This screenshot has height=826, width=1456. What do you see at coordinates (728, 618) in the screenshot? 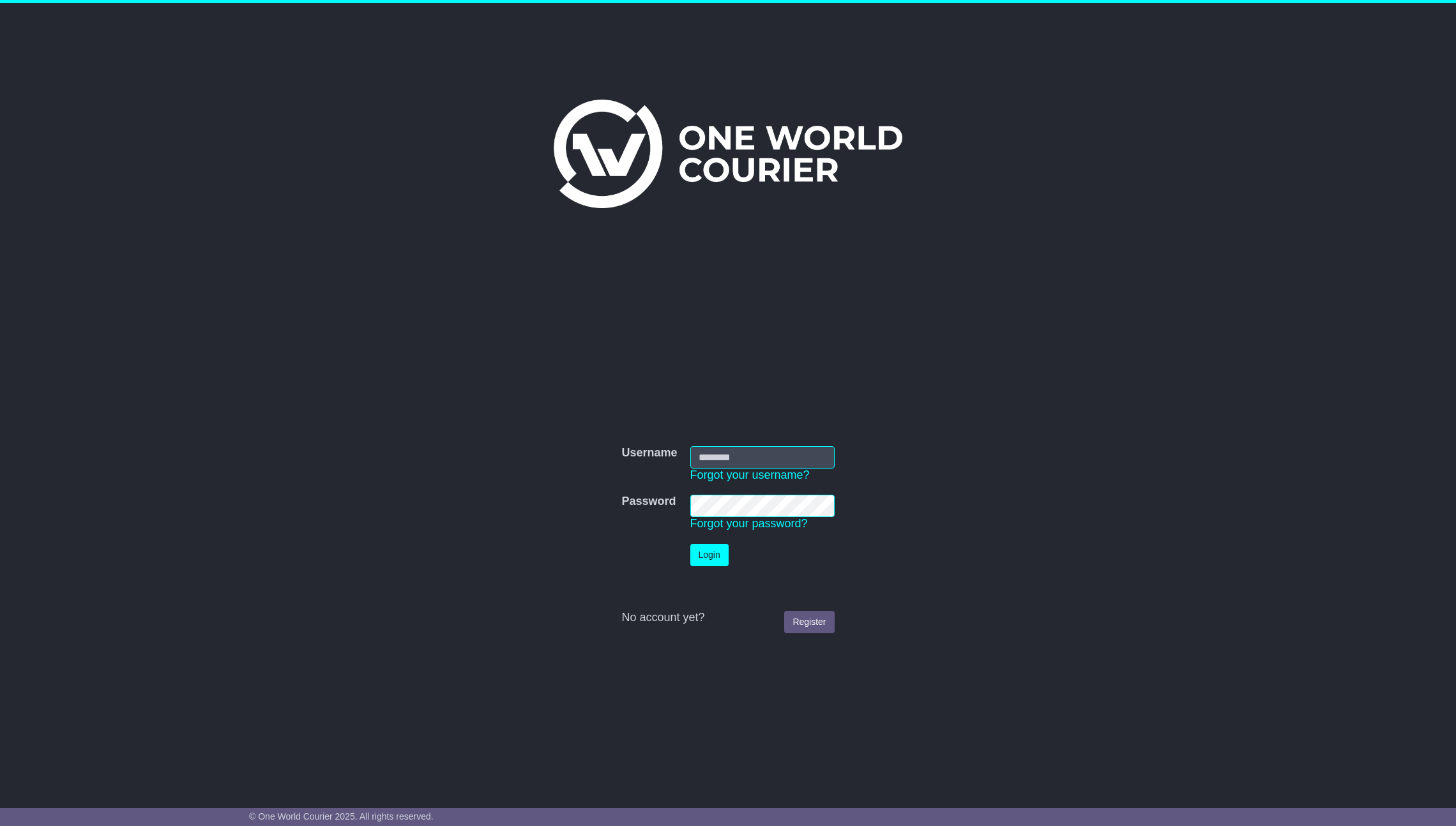
I see `div: No account yet?` at bounding box center [728, 618].